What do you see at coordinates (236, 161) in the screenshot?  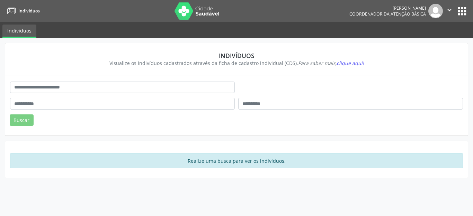 I see `div: Realize uma busca para ver os indivíduos.` at bounding box center [236, 161].